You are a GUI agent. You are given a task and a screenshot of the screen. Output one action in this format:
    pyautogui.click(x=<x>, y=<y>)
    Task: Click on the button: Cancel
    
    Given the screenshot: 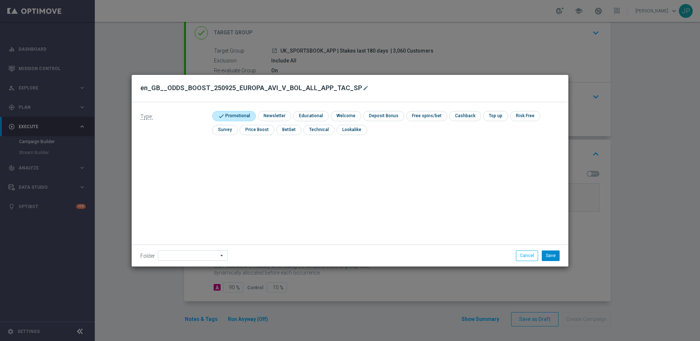 What is the action you would take?
    pyautogui.click(x=527, y=255)
    